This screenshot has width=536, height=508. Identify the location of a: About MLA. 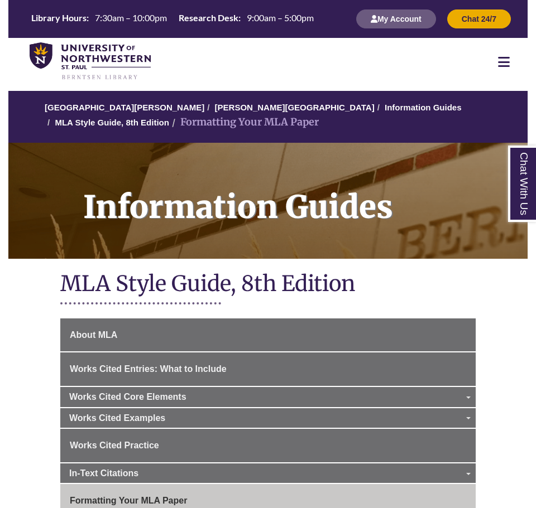
(268, 335).